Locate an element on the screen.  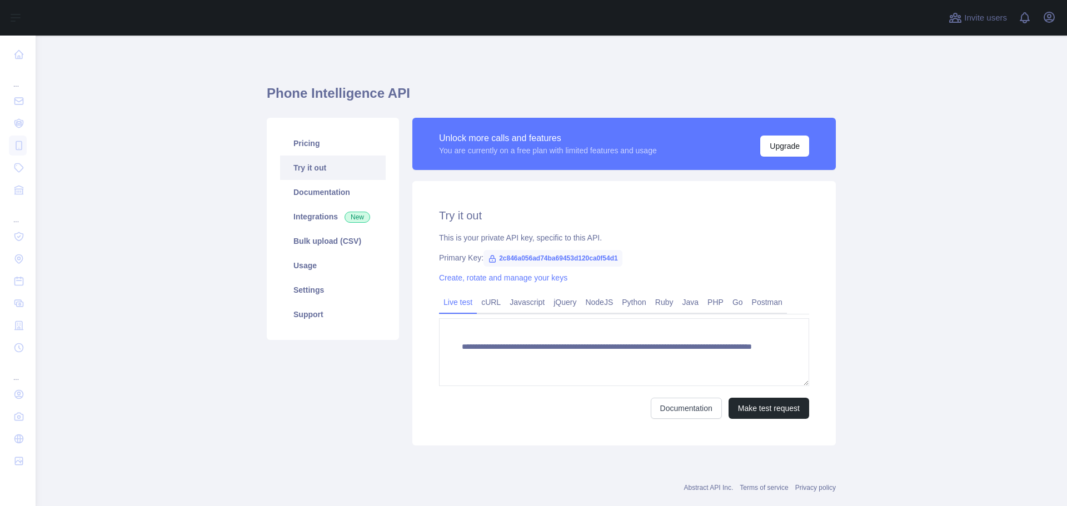
div: This is your private API key, specific to this API. is located at coordinates (624, 238).